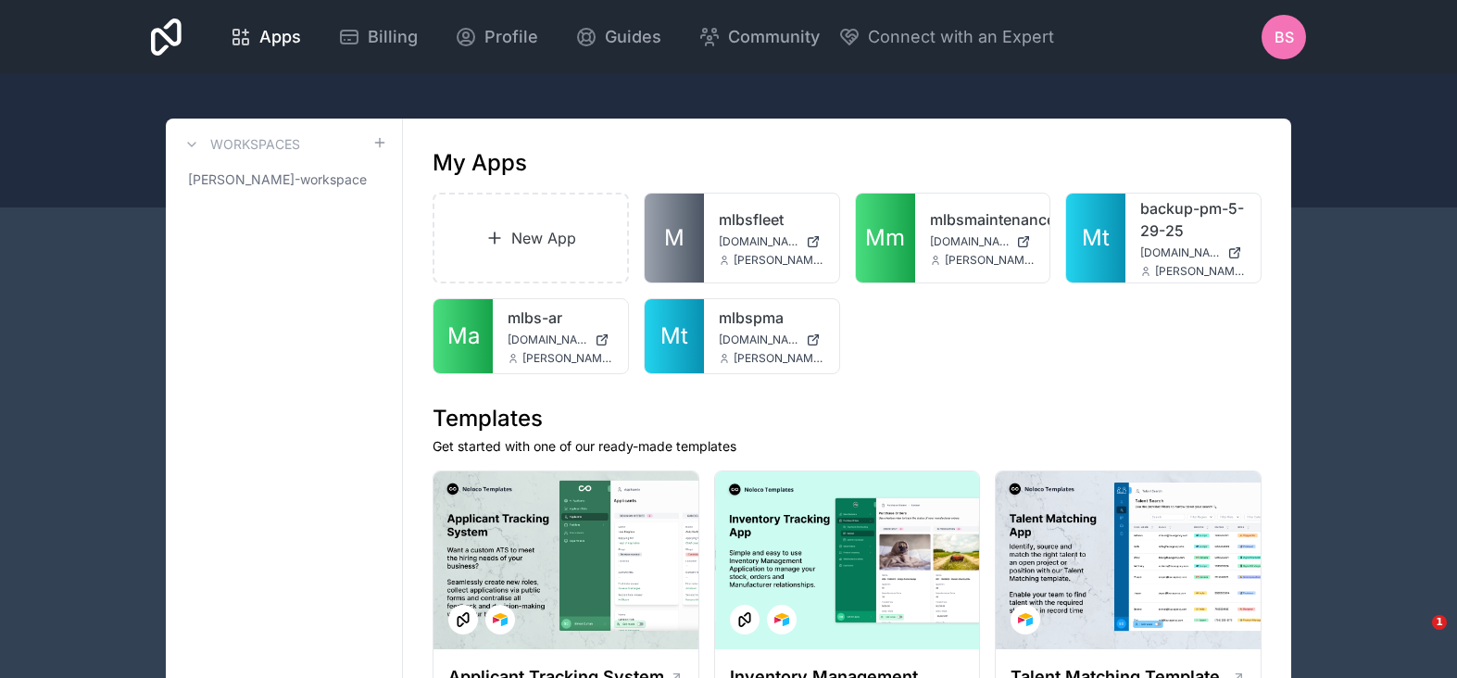  What do you see at coordinates (983, 220) in the screenshot?
I see `a: mlbsmaintenance` at bounding box center [983, 220].